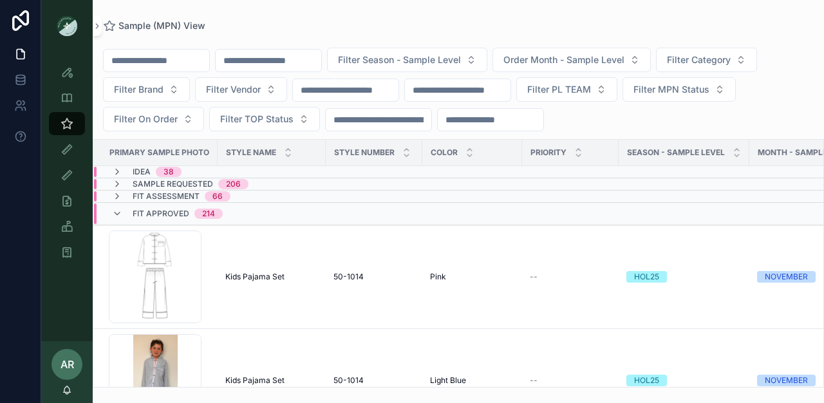 Image resolution: width=824 pixels, height=403 pixels. Describe the element at coordinates (142, 172) in the screenshot. I see `span: Idea` at that location.